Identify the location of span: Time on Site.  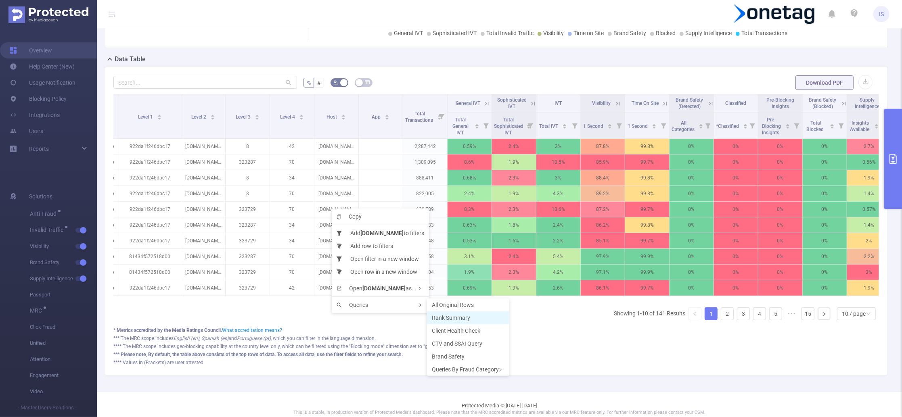
(588, 33).